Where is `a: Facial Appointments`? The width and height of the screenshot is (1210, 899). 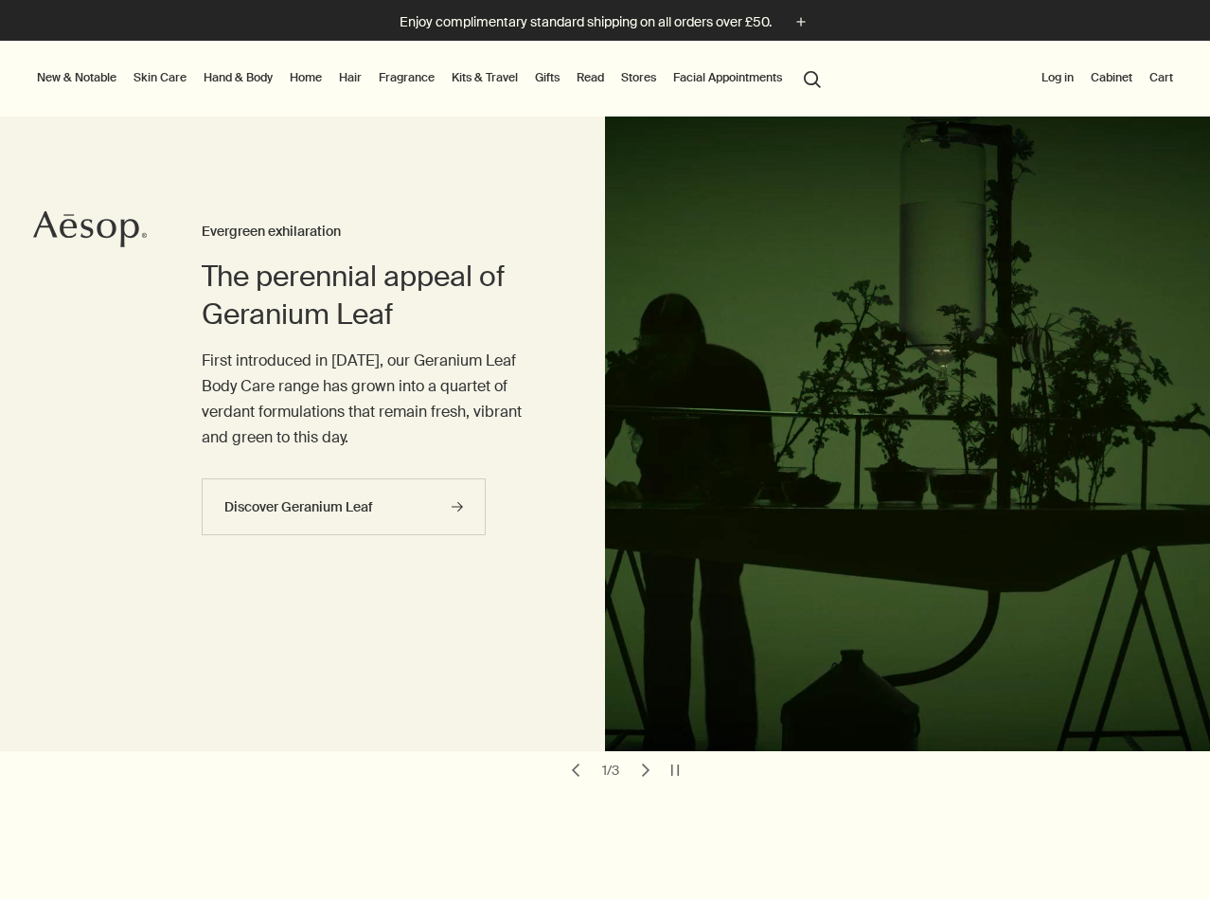 a: Facial Appointments is located at coordinates (727, 78).